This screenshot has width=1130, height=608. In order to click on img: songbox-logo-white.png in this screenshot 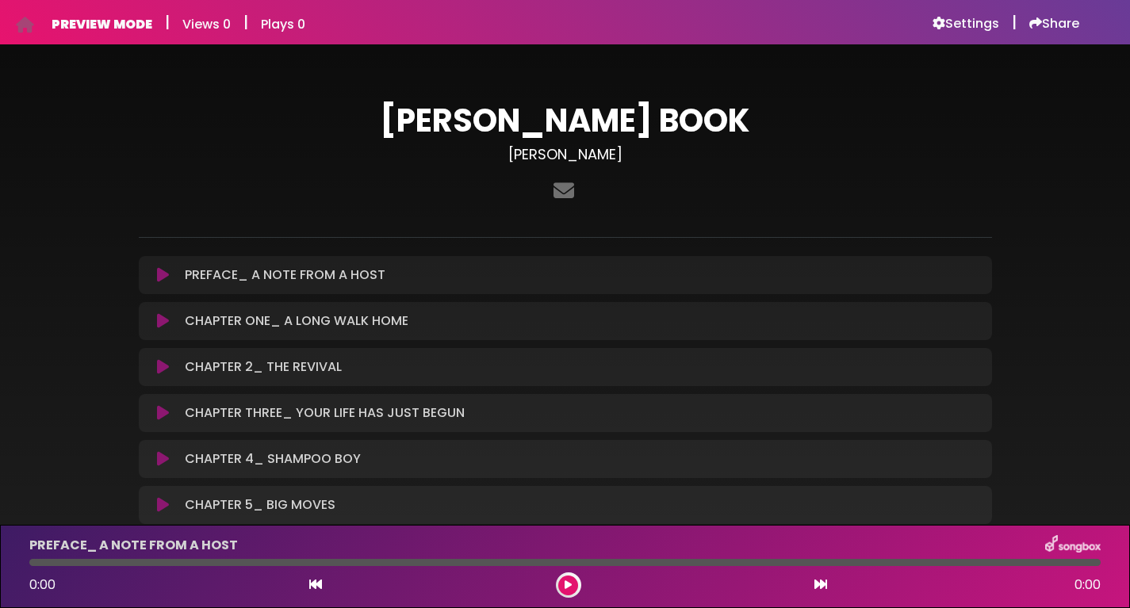, I will do `click(1073, 546)`.